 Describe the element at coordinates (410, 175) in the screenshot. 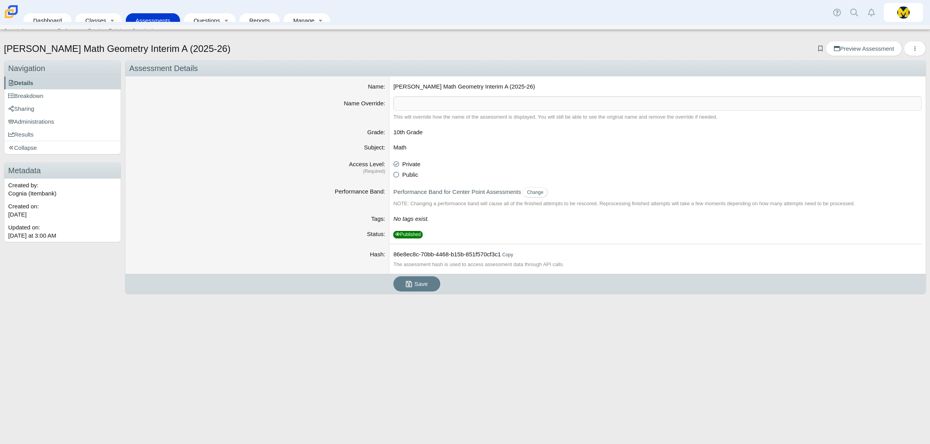

I see `span: Public` at that location.